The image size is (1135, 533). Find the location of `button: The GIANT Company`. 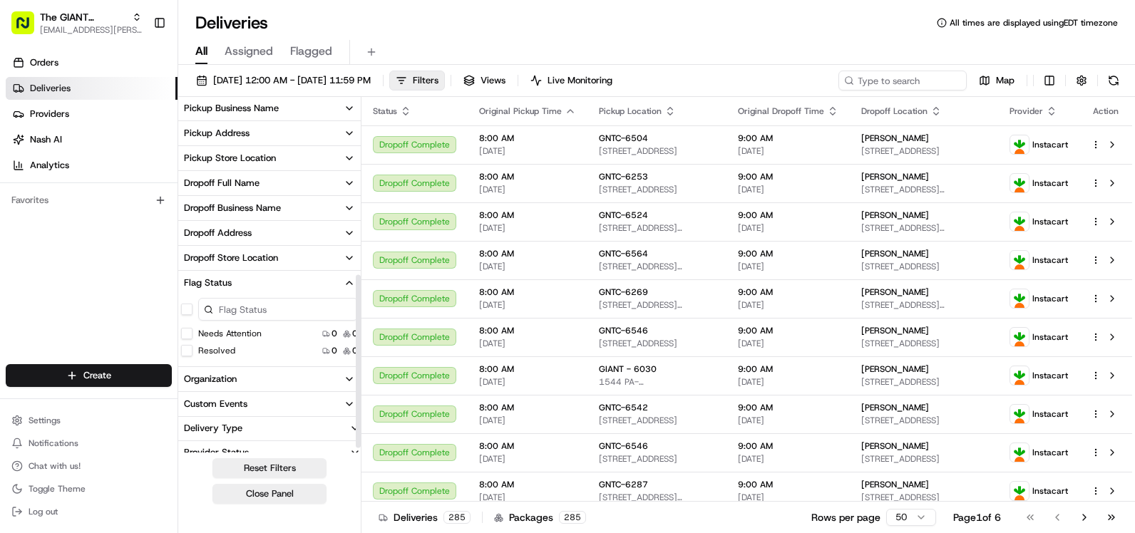

button: The GIANT Company is located at coordinates (83, 17).